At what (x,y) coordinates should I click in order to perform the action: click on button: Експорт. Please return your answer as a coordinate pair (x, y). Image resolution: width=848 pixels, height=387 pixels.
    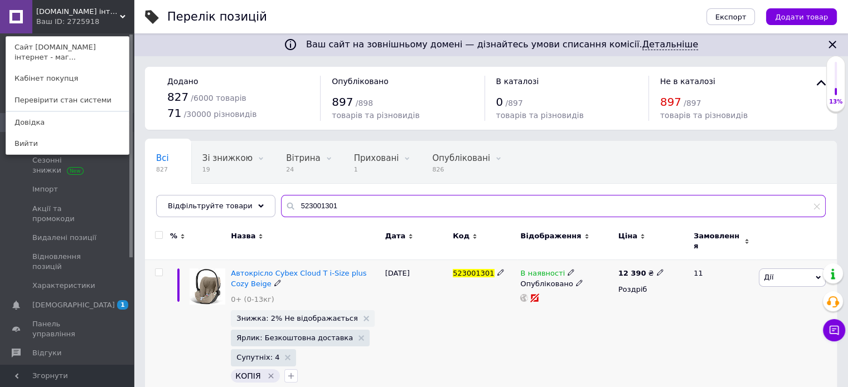
    Looking at the image, I should click on (731, 17).